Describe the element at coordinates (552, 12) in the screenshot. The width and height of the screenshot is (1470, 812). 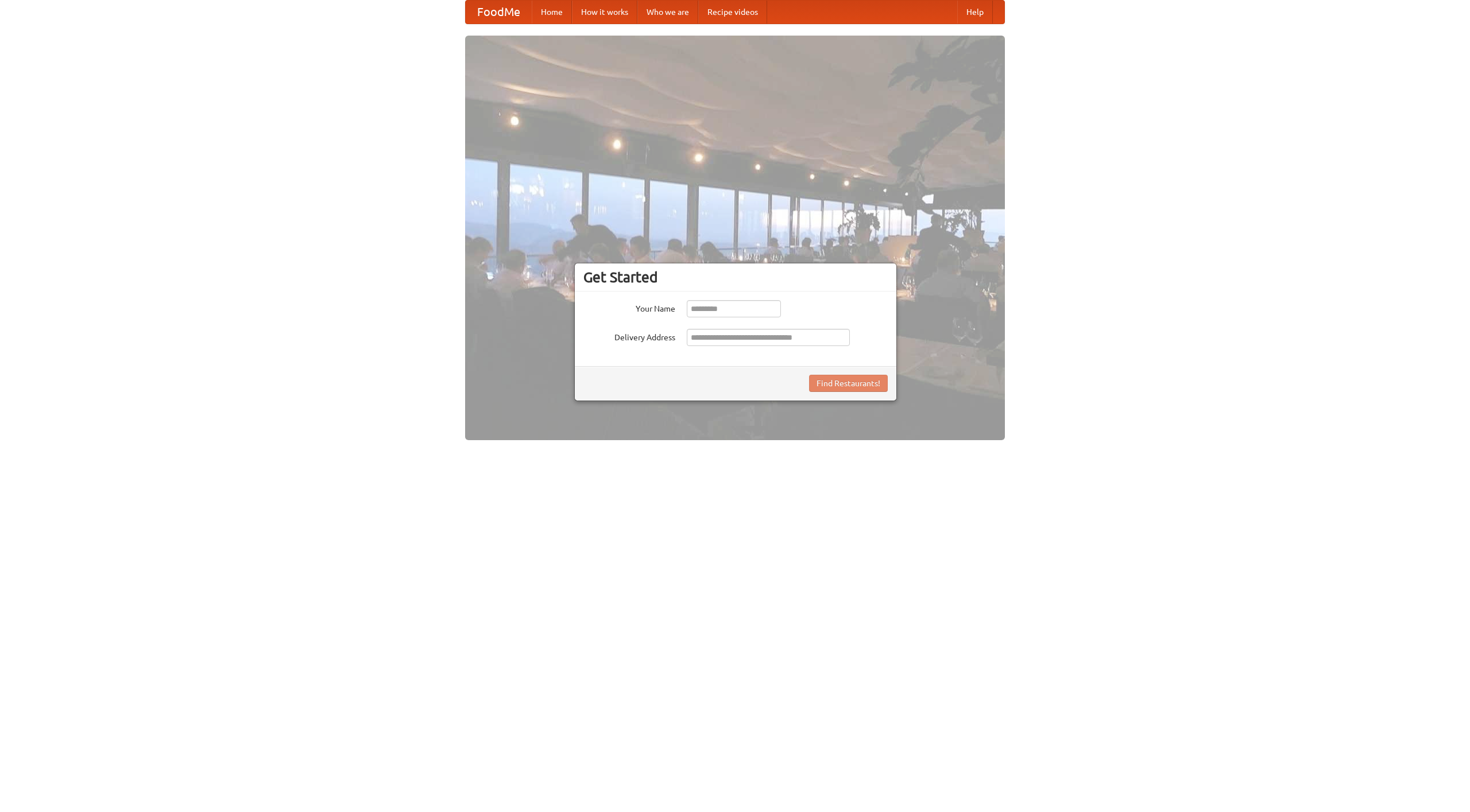
I see `a: Home` at that location.